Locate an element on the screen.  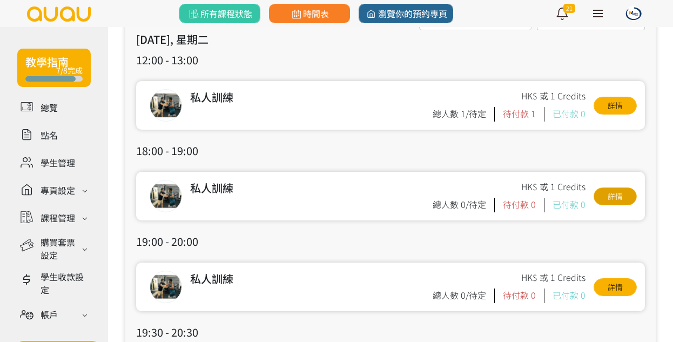
div: 專頁設定 is located at coordinates (58, 190).